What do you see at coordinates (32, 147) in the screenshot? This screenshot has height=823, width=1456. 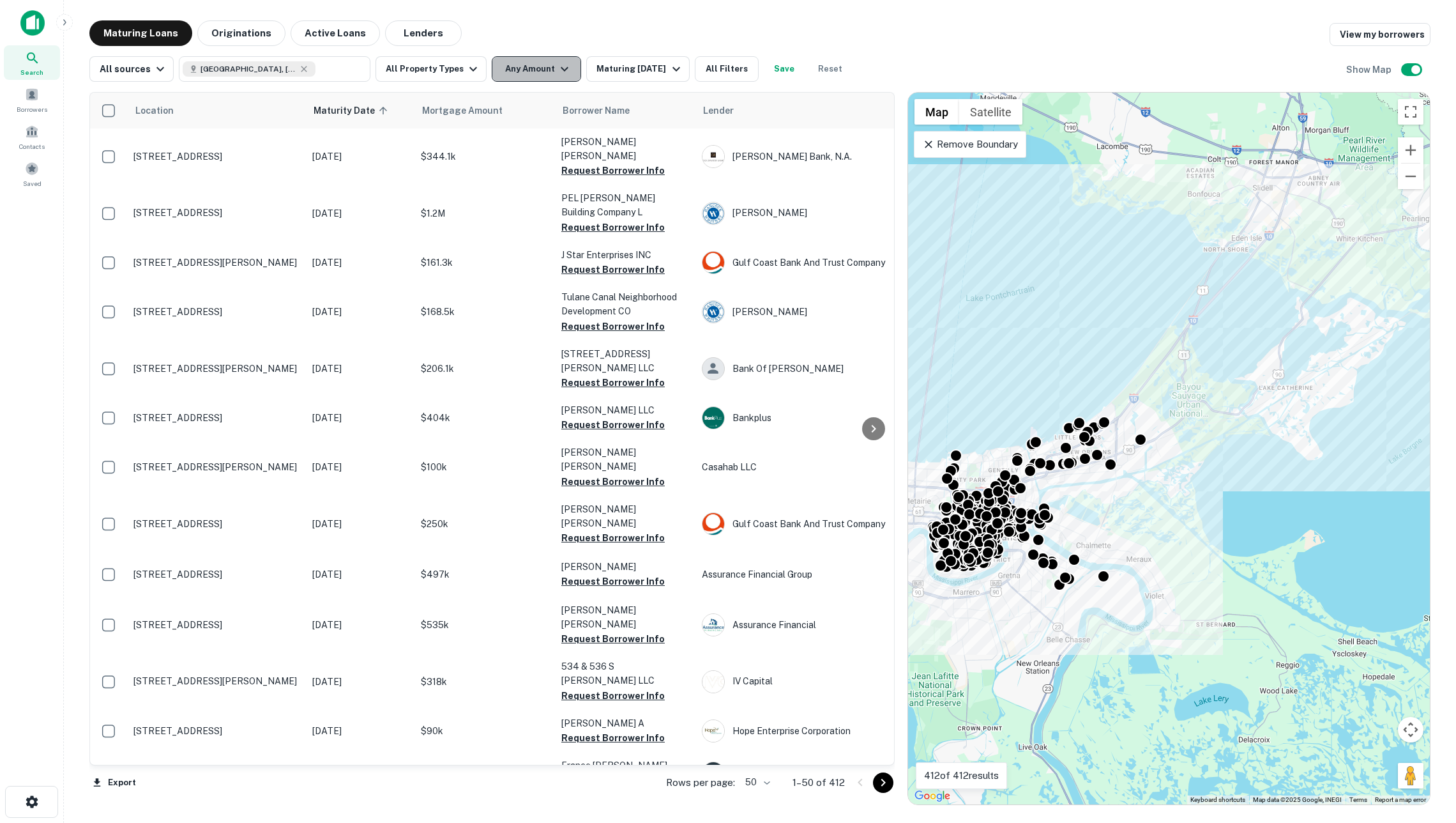 I see `span: Contacts` at bounding box center [32, 147].